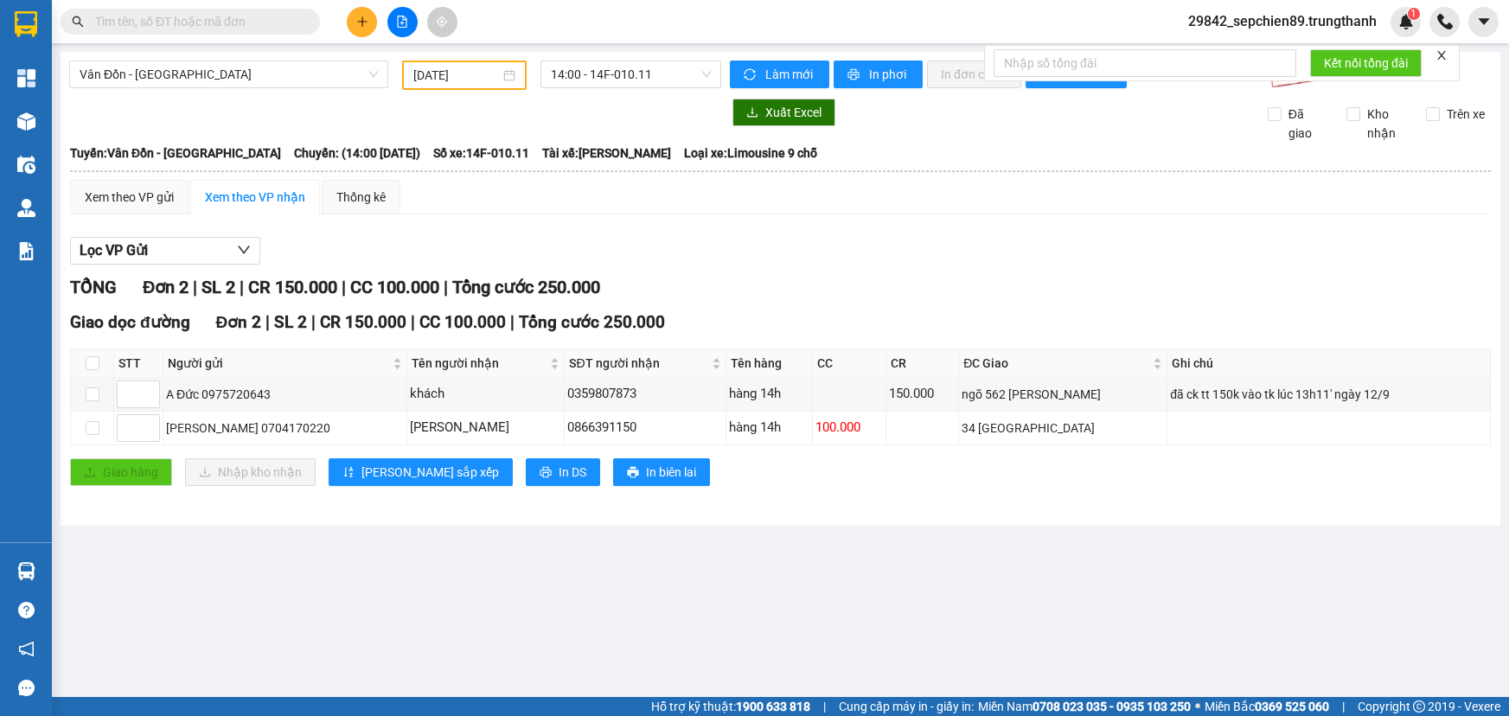 The width and height of the screenshot is (1509, 716). I want to click on span: Vân Đồn - Hà Nội, so click(228, 74).